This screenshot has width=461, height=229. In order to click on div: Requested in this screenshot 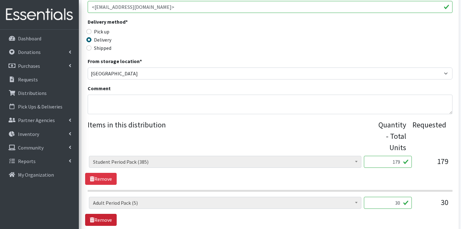, I will do `click(429, 136)`.